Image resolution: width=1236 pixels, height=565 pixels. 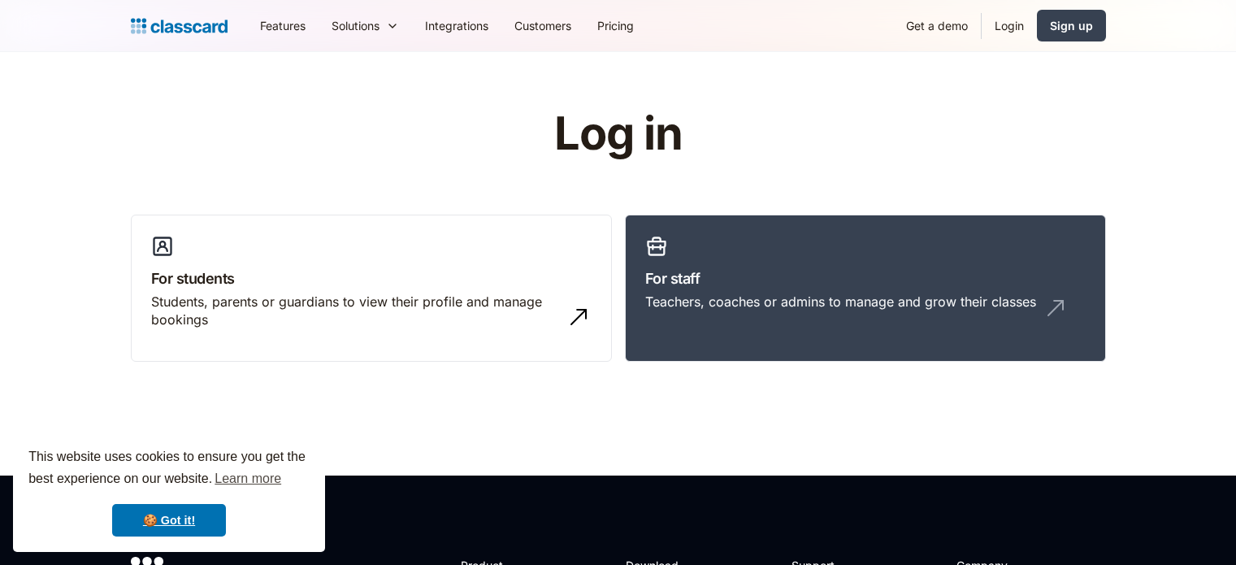 What do you see at coordinates (248, 478) in the screenshot?
I see `a: learn more about cookies` at bounding box center [248, 478].